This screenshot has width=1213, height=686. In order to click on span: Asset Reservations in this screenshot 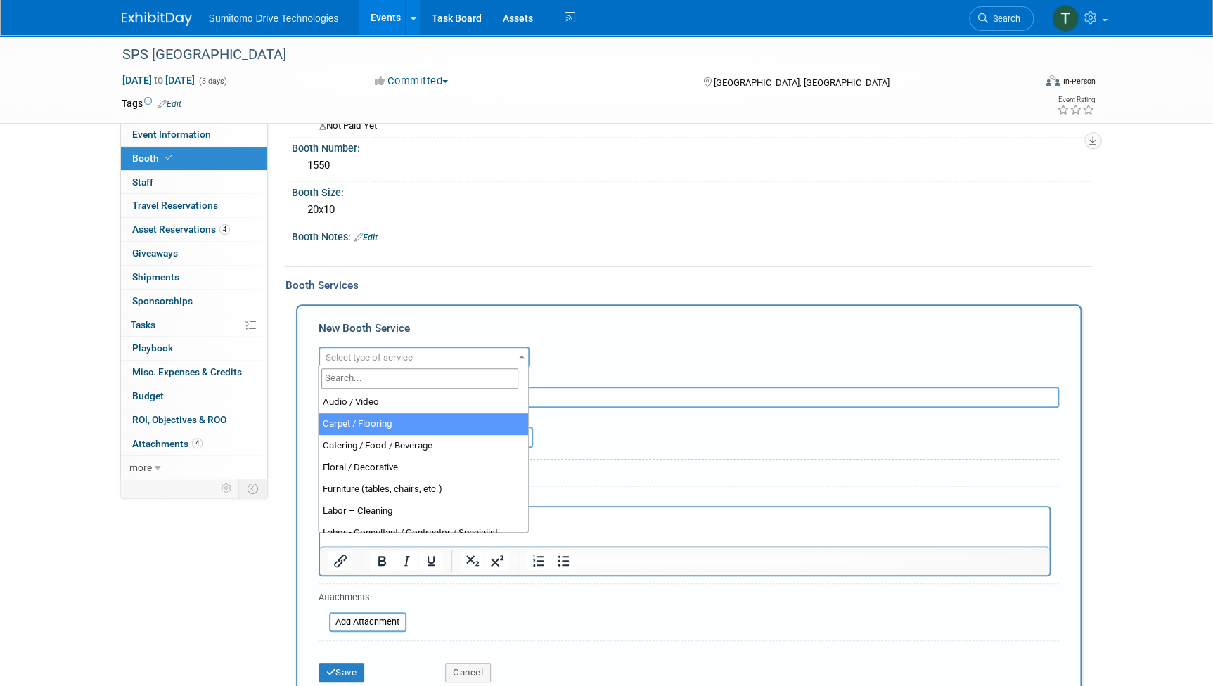, I will do `click(181, 229)`.